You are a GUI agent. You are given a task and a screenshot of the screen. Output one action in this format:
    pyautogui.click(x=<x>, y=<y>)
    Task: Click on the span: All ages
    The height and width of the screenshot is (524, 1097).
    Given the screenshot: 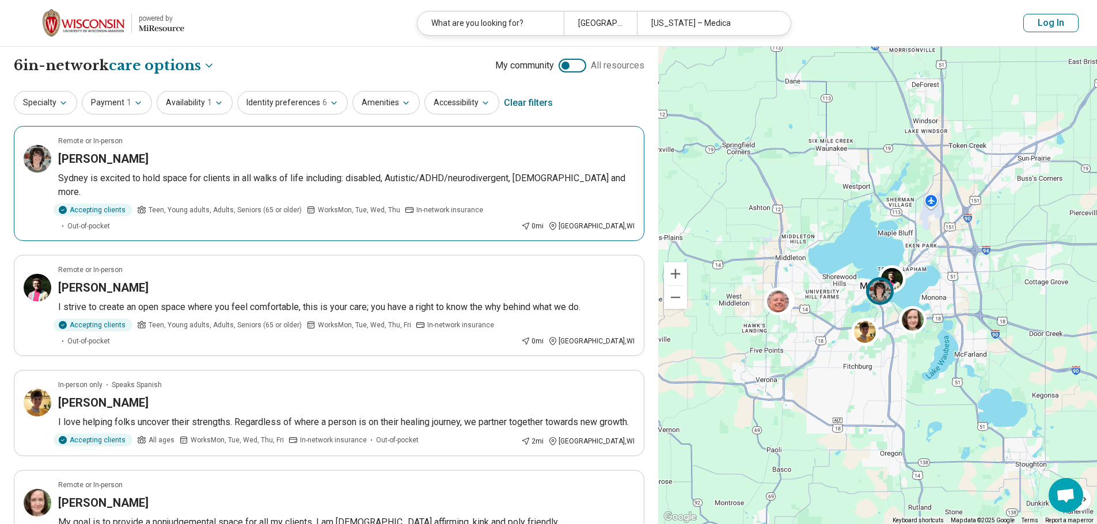 What is the action you would take?
    pyautogui.click(x=161, y=440)
    